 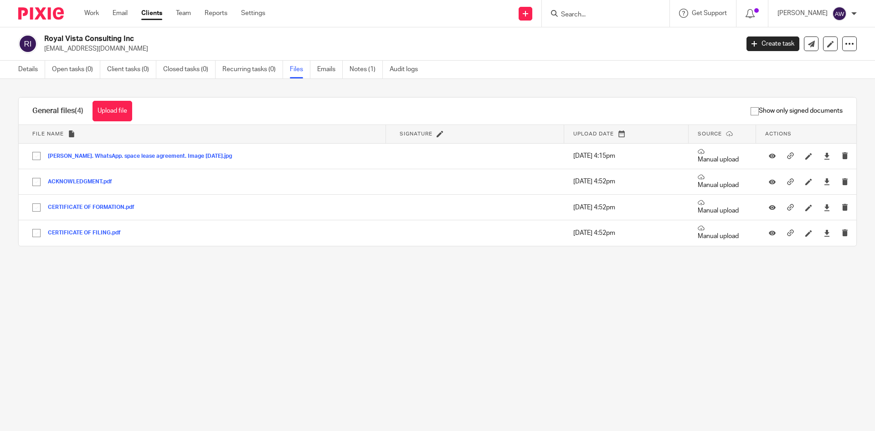 What do you see at coordinates (183, 13) in the screenshot?
I see `a: Team` at bounding box center [183, 13].